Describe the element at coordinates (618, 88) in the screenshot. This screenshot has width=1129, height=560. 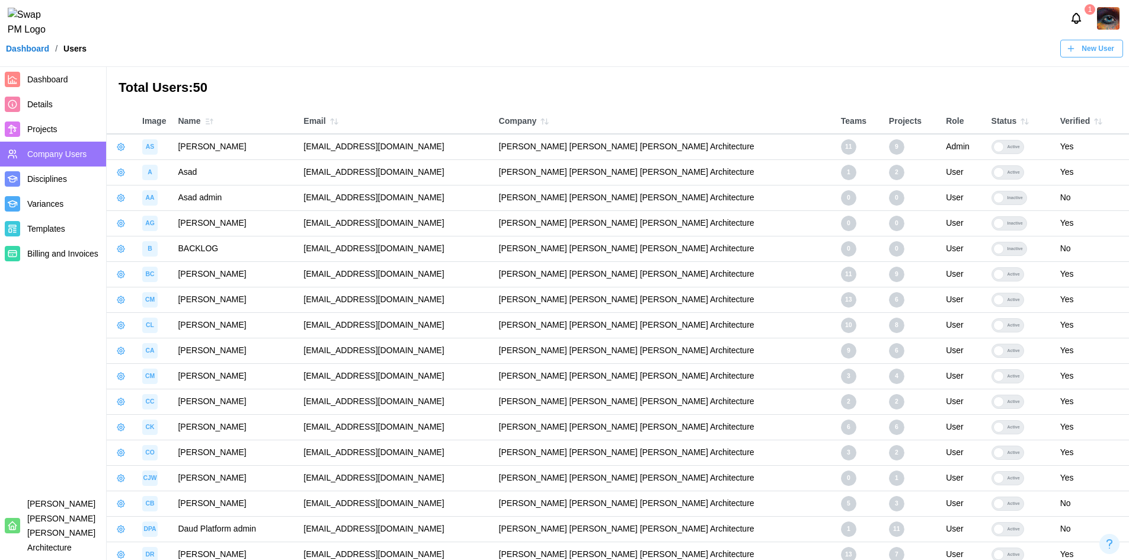
I see `h3: Total Users: 50` at that location.